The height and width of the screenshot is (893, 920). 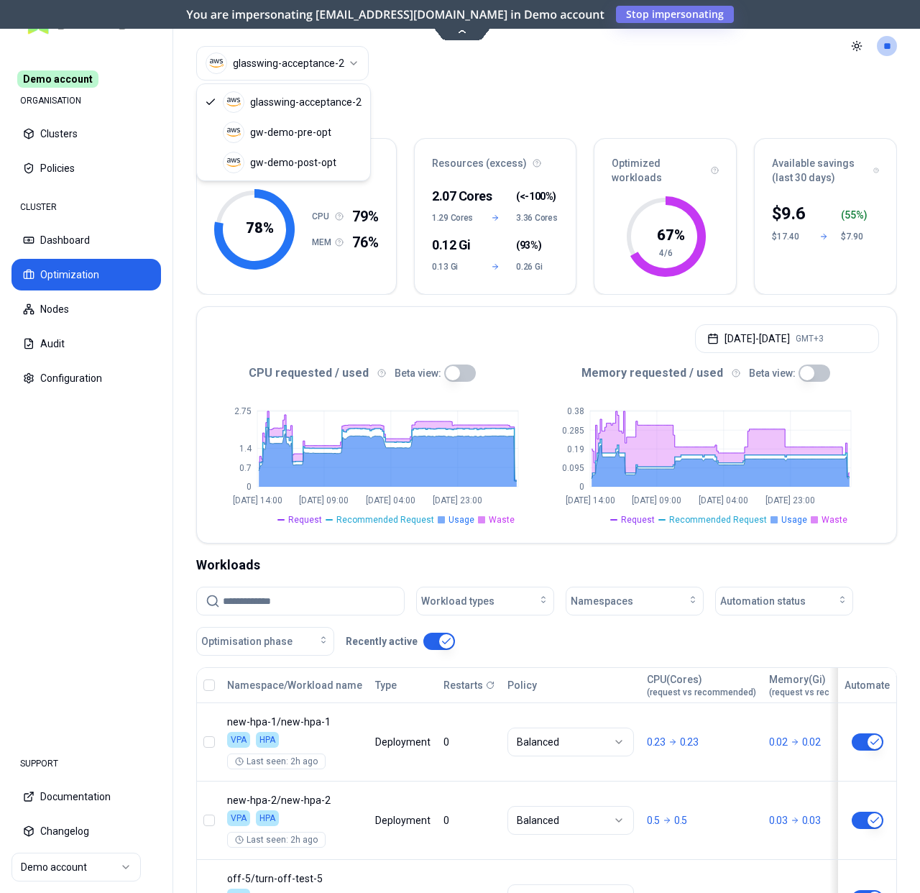 I want to click on div: glasswing-acceptance-2, so click(x=306, y=102).